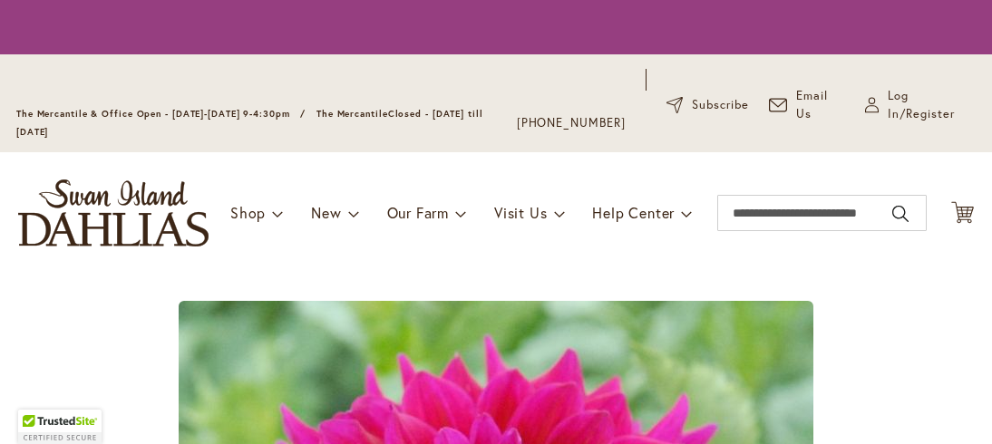  Describe the element at coordinates (807, 105) in the screenshot. I see `a: Email Us` at that location.